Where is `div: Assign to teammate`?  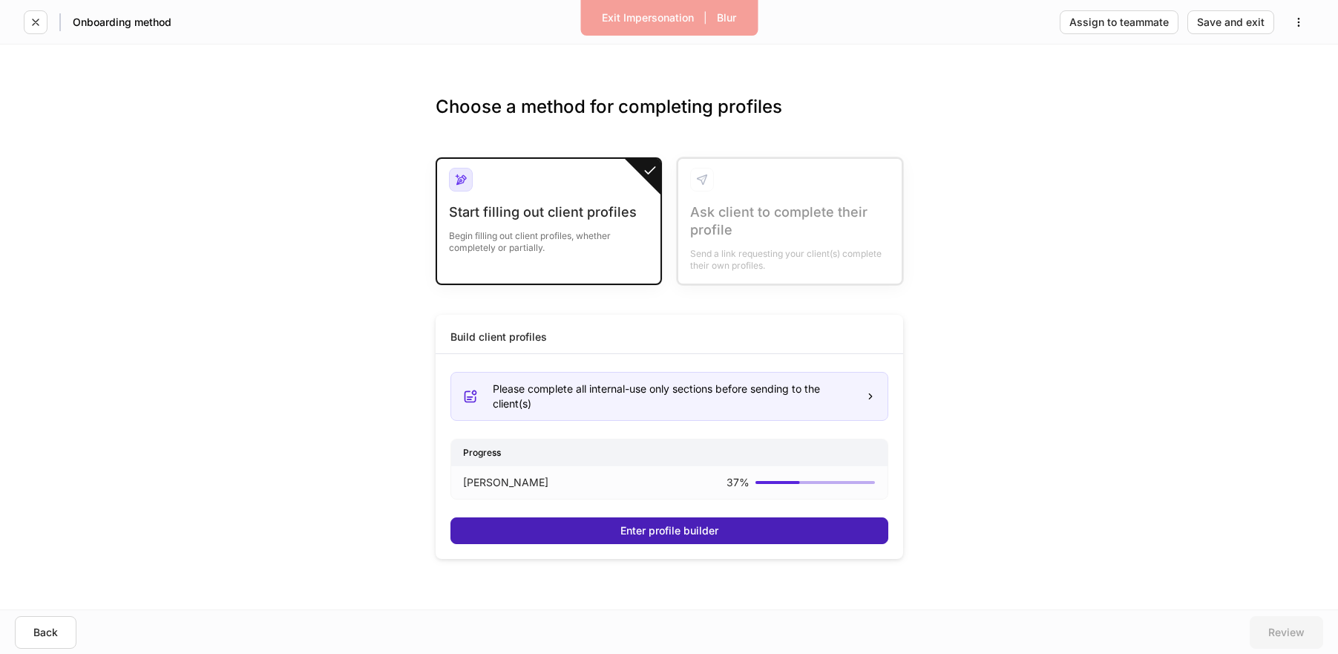 div: Assign to teammate is located at coordinates (1119, 22).